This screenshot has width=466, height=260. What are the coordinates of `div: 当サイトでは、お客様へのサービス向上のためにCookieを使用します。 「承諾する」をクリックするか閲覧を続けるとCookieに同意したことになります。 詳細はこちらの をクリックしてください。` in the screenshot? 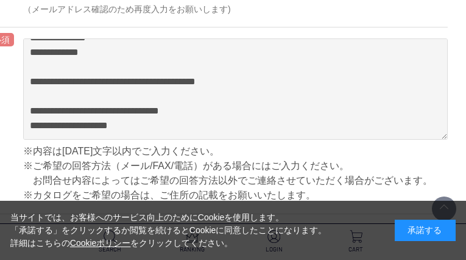 It's located at (169, 230).